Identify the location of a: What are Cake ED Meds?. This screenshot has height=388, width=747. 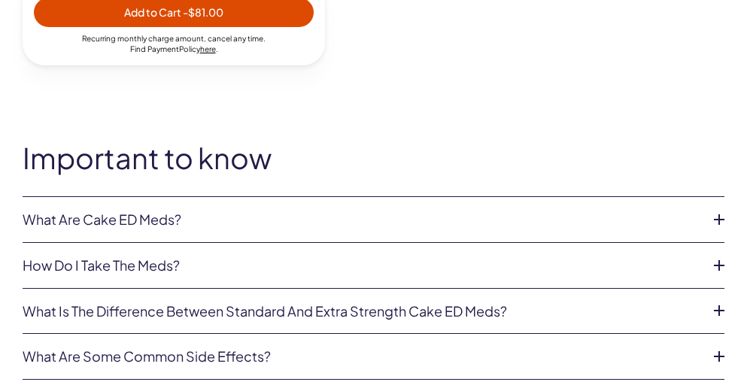
(361, 220).